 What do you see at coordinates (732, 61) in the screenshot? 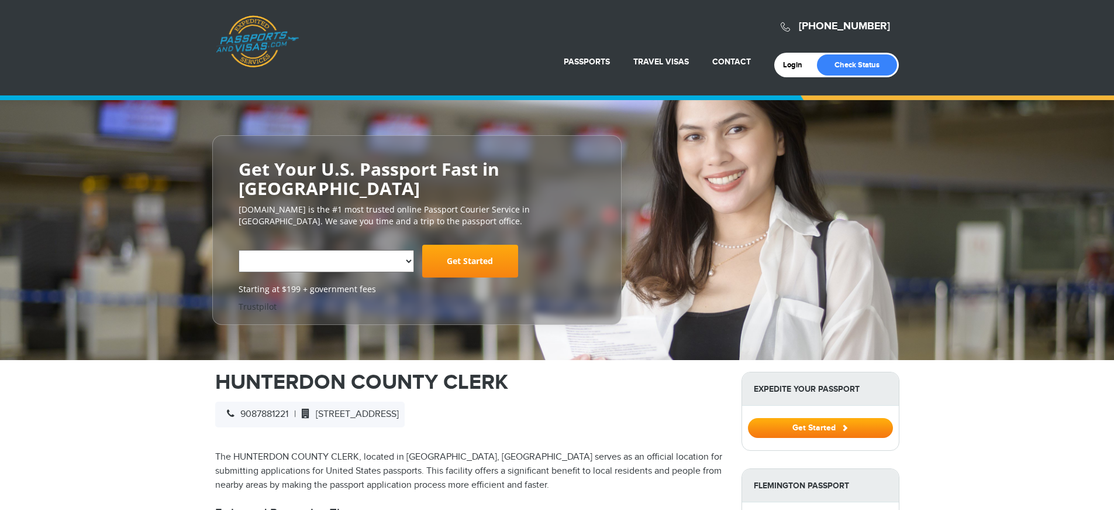
I see `a: Contact` at bounding box center [732, 61].